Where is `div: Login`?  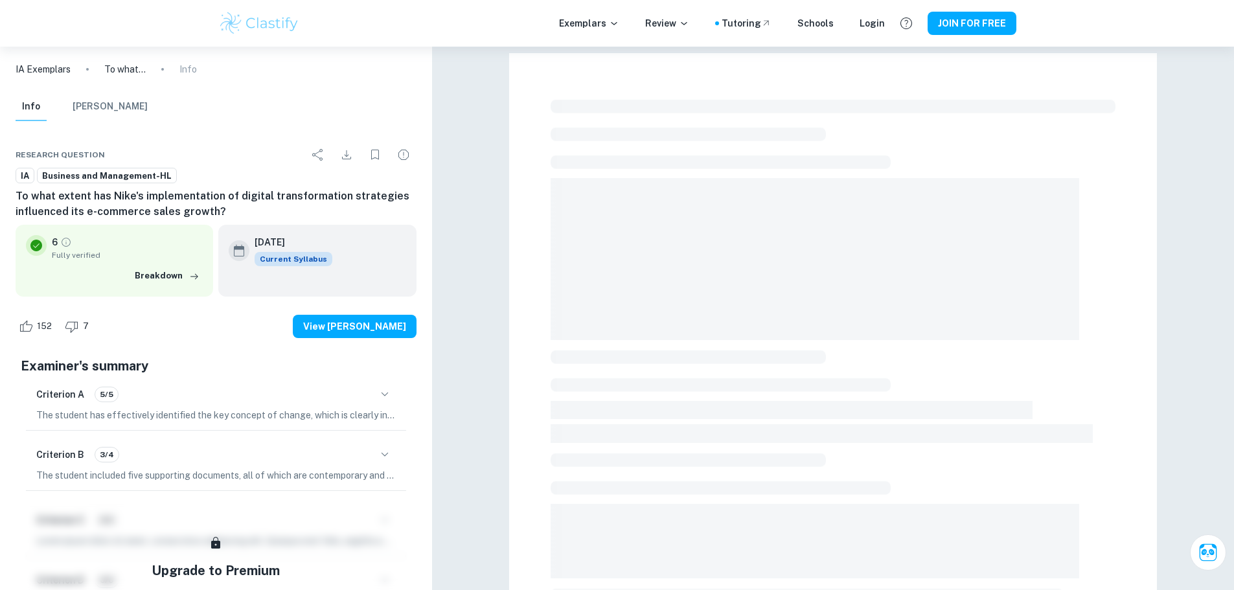 div: Login is located at coordinates (872, 23).